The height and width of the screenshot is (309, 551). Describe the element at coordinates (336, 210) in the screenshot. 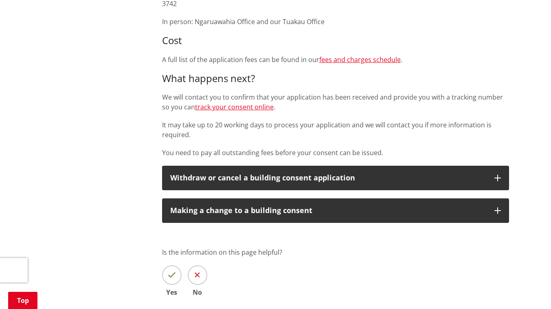

I see `button: Making a change to a building consent` at that location.